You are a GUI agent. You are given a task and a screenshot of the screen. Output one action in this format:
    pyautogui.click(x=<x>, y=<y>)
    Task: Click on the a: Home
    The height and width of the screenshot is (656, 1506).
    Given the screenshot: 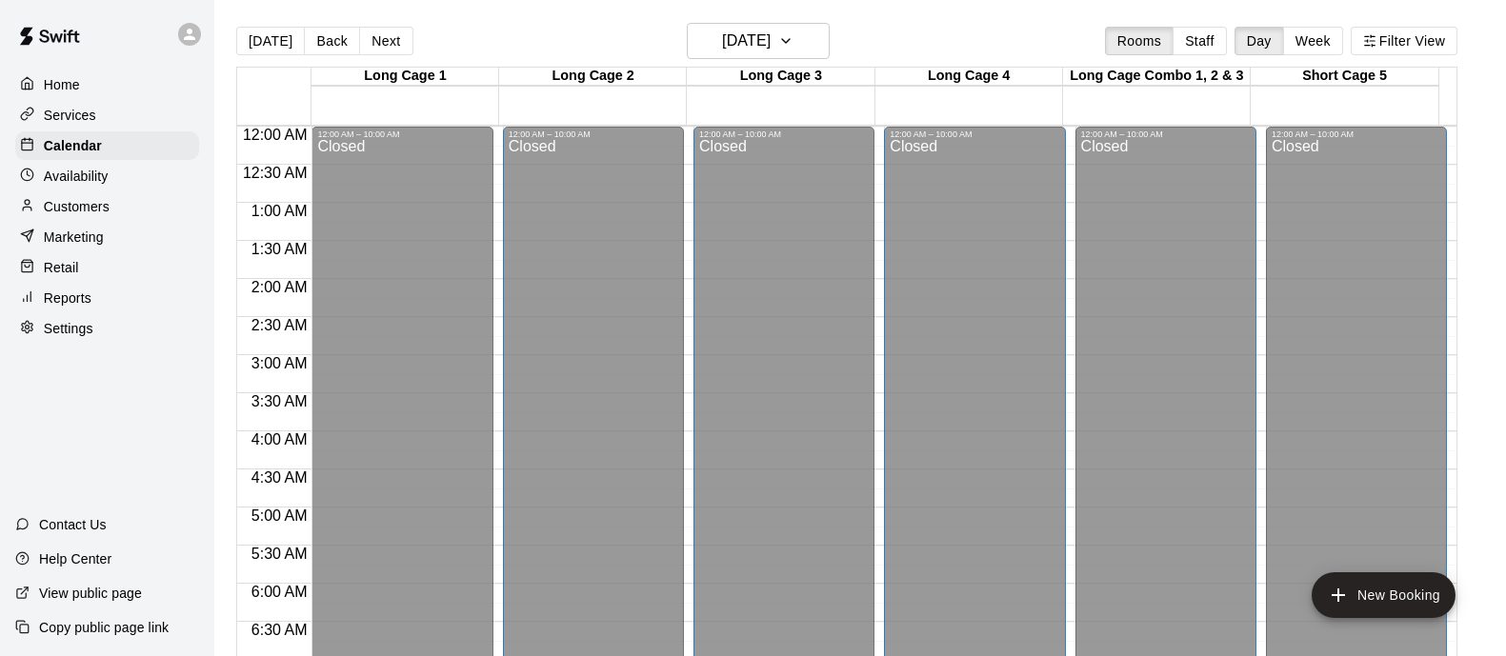 What is the action you would take?
    pyautogui.click(x=107, y=85)
    